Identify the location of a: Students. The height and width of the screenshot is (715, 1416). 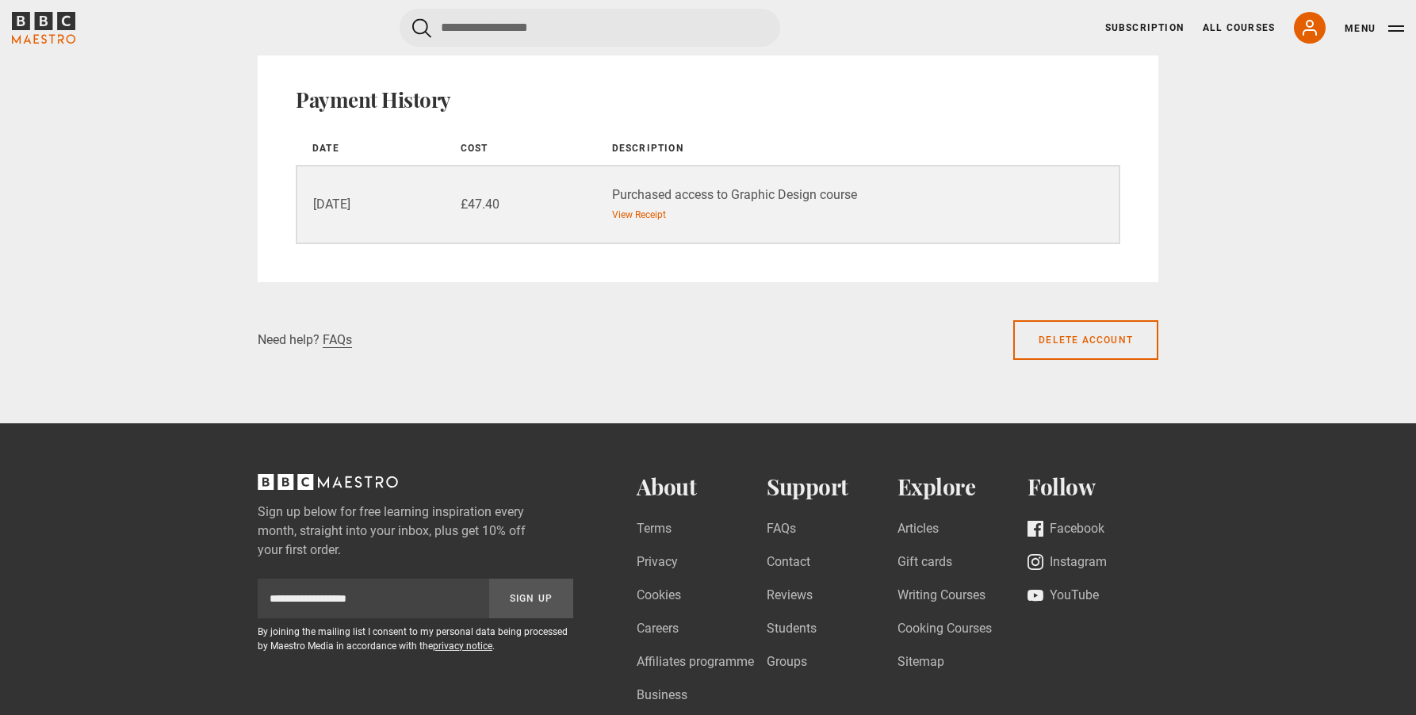
(791, 630).